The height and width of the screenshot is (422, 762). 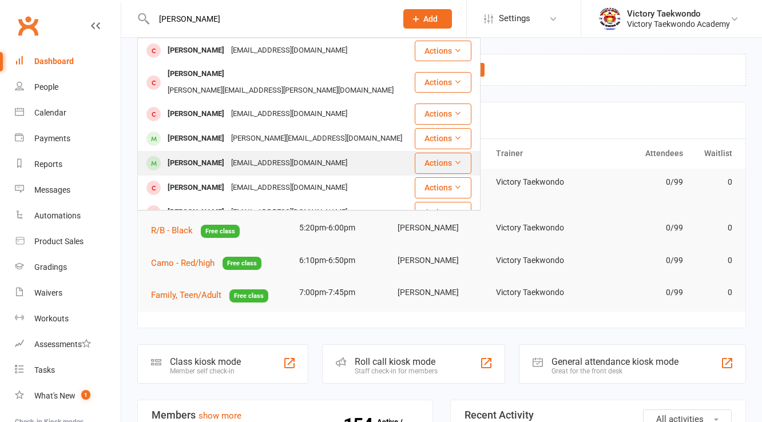 What do you see at coordinates (50, 113) in the screenshot?
I see `div: Calendar` at bounding box center [50, 113].